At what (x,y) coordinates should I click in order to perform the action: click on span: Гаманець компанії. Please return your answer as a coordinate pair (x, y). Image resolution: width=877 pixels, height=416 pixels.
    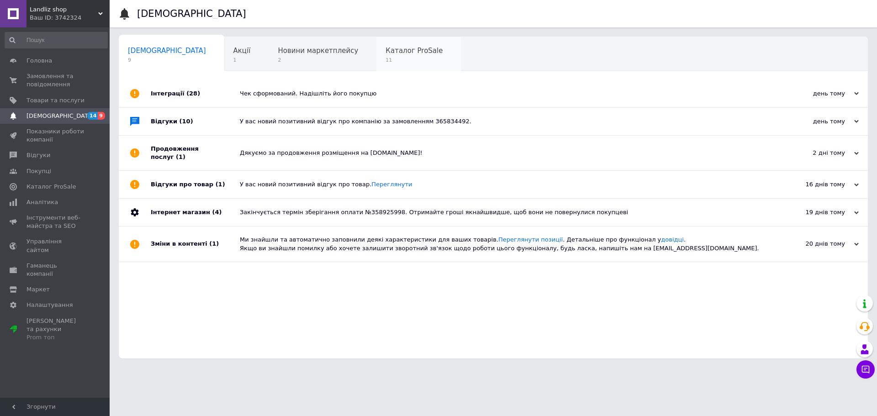
    Looking at the image, I should click on (55, 270).